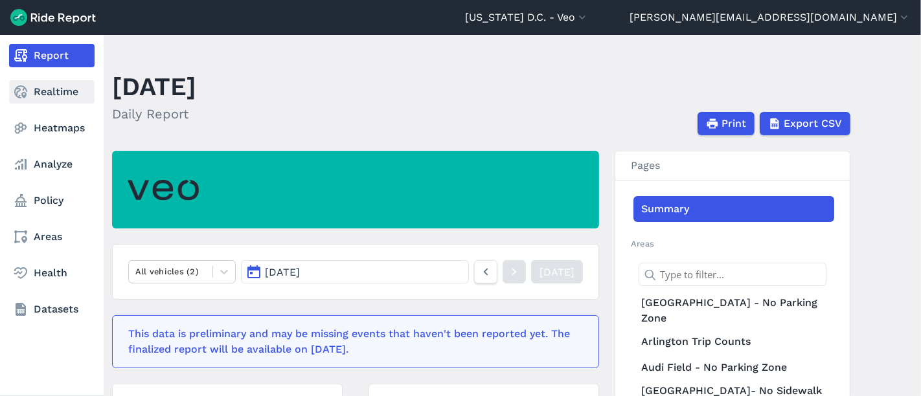 The image size is (921, 396). I want to click on button: Print, so click(726, 124).